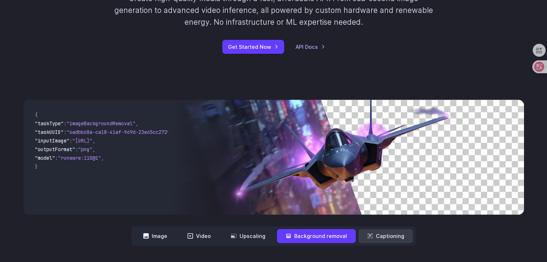  What do you see at coordinates (55, 150) in the screenshot?
I see `span: "outputFormat"` at bounding box center [55, 150].